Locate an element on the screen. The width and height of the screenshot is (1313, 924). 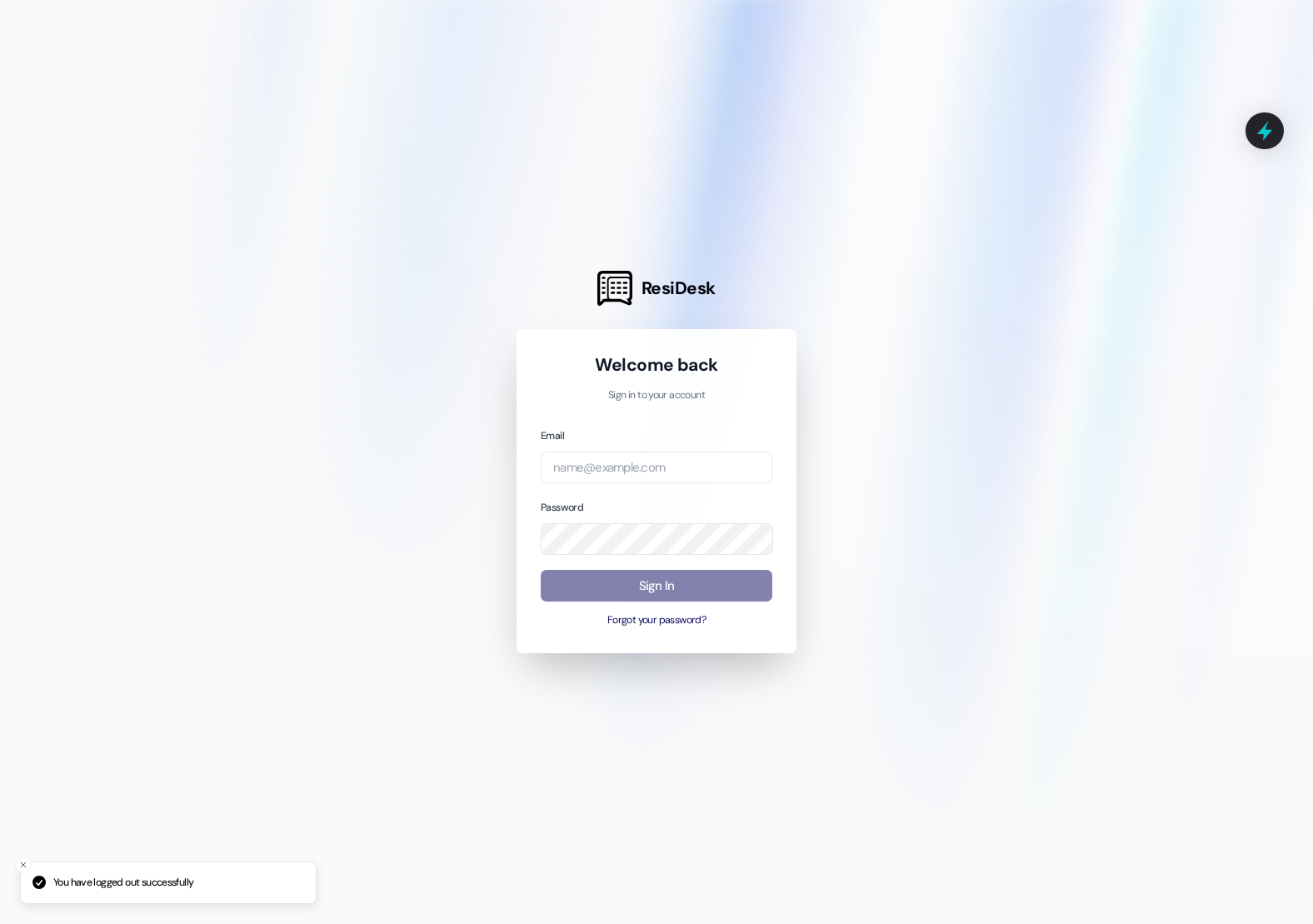
span: ResiDesk is located at coordinates (678, 288).